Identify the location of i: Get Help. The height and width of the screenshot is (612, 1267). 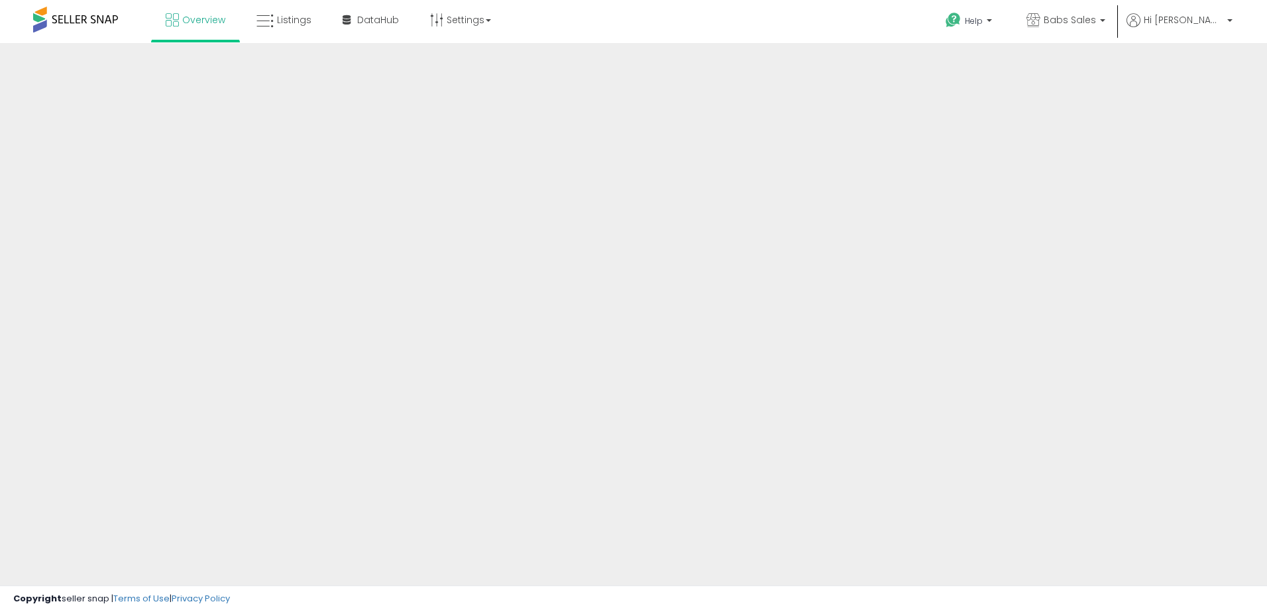
(953, 20).